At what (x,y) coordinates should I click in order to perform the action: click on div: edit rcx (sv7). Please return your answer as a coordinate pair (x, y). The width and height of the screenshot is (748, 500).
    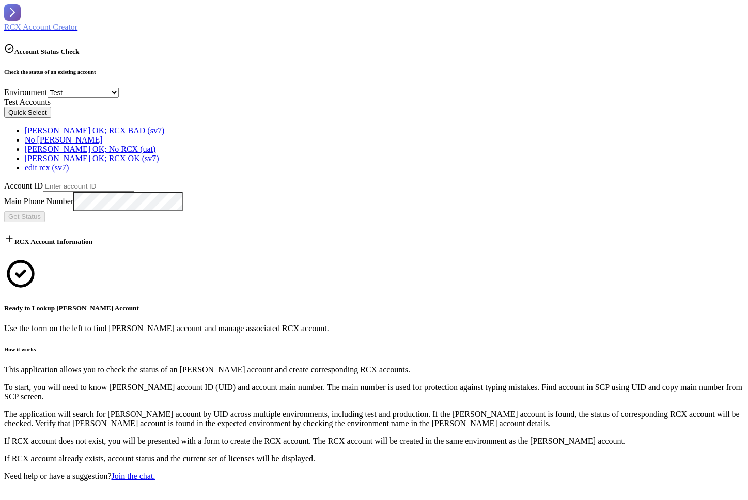
    Looking at the image, I should click on (384, 168).